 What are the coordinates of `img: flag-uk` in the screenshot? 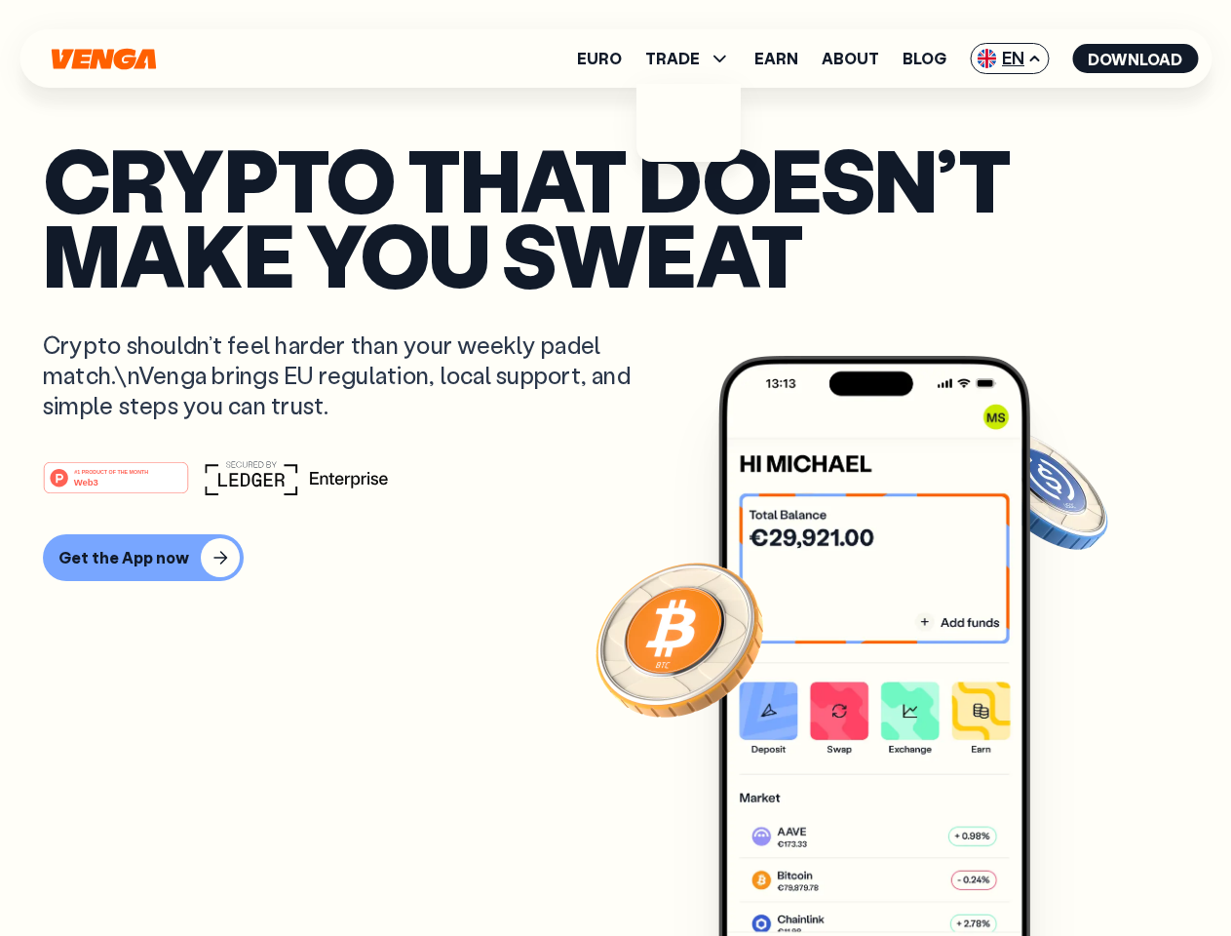 It's located at (987, 58).